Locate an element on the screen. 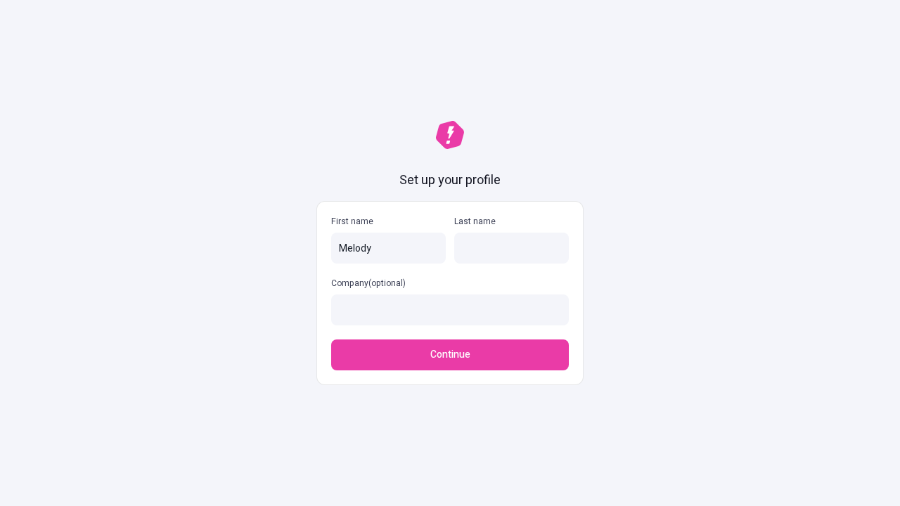 This screenshot has width=900, height=506. p: Company is located at coordinates (450, 283).